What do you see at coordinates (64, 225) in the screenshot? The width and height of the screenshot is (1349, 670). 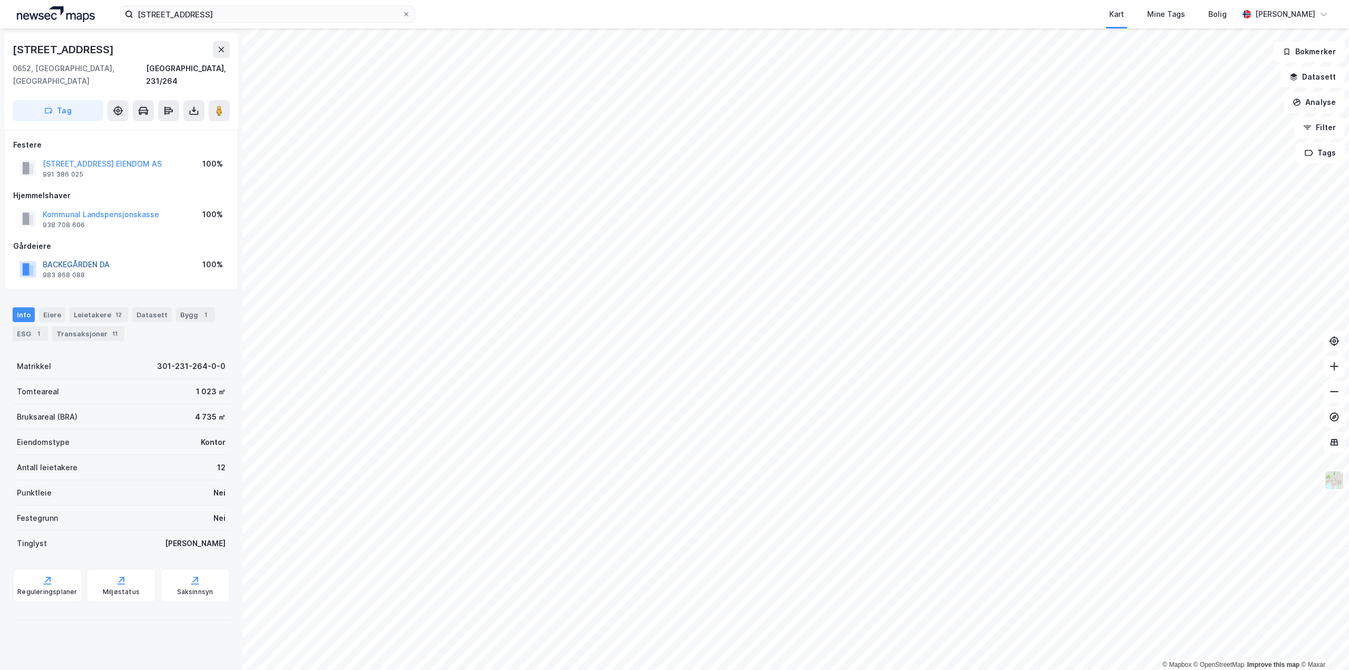 I see `div: 938 708 606` at bounding box center [64, 225].